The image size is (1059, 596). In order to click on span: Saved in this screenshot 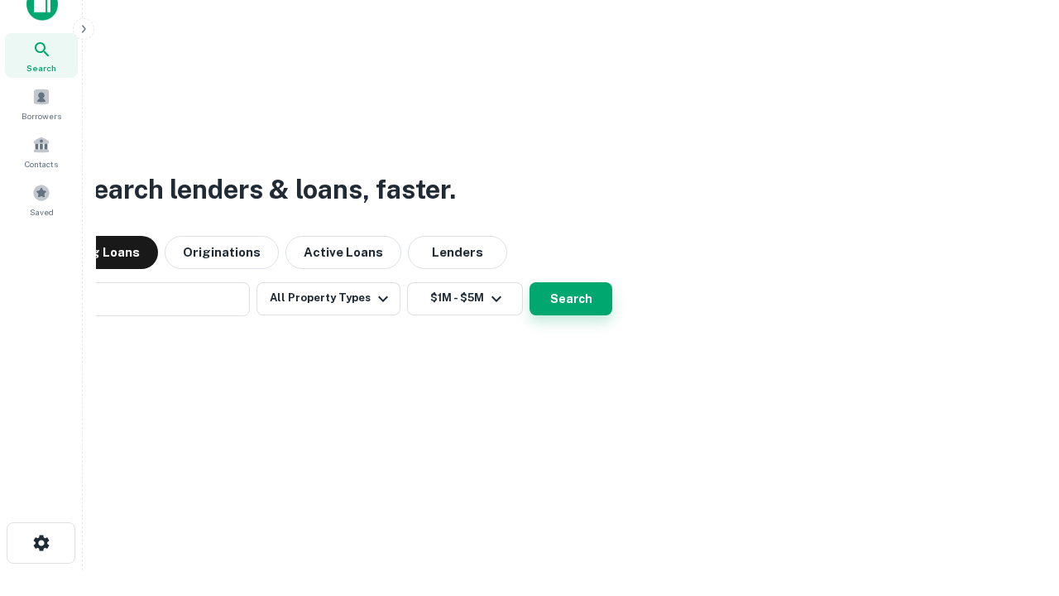, I will do `click(41, 212)`.